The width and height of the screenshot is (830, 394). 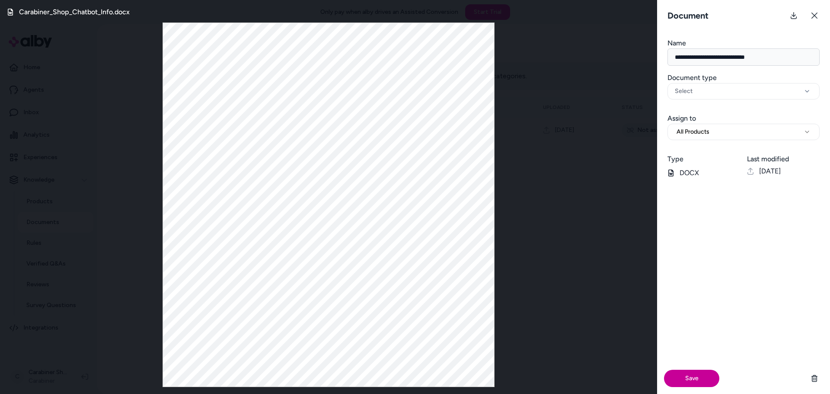 What do you see at coordinates (744, 43) in the screenshot?
I see `h3: Name` at bounding box center [744, 43].